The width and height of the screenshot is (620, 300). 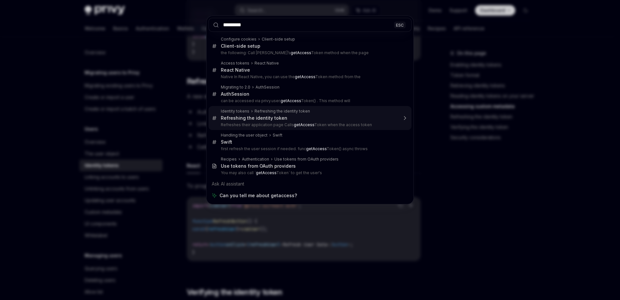 What do you see at coordinates (309, 101) in the screenshot?
I see `p: can be accessed via privy.user. Token() . This method will` at bounding box center [309, 101].